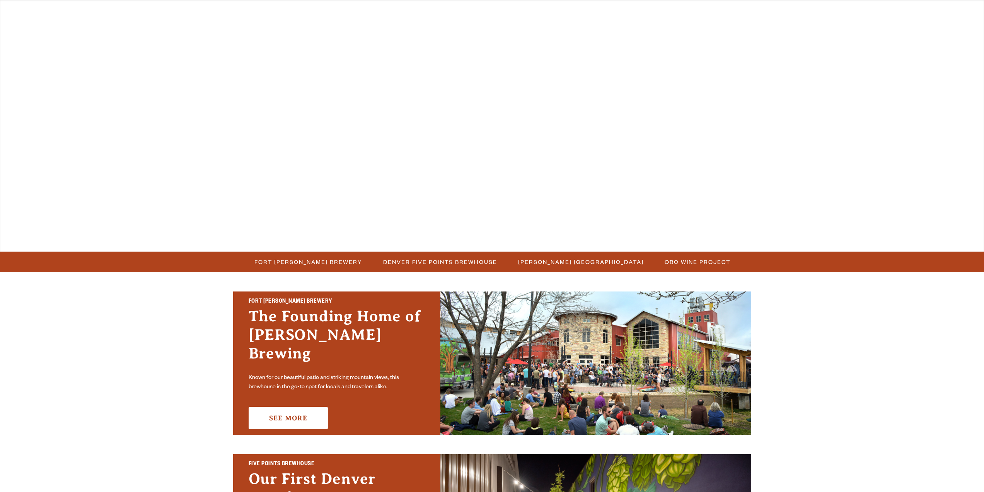 The image size is (984, 492). I want to click on a: Taprooms, so click(307, 14).